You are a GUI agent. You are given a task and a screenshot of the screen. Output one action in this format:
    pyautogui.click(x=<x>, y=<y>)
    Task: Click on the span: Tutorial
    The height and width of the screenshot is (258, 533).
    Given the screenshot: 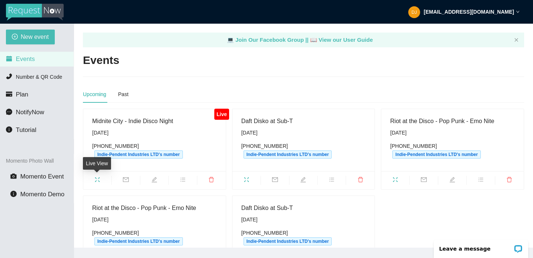 What is the action you would take?
    pyautogui.click(x=26, y=130)
    